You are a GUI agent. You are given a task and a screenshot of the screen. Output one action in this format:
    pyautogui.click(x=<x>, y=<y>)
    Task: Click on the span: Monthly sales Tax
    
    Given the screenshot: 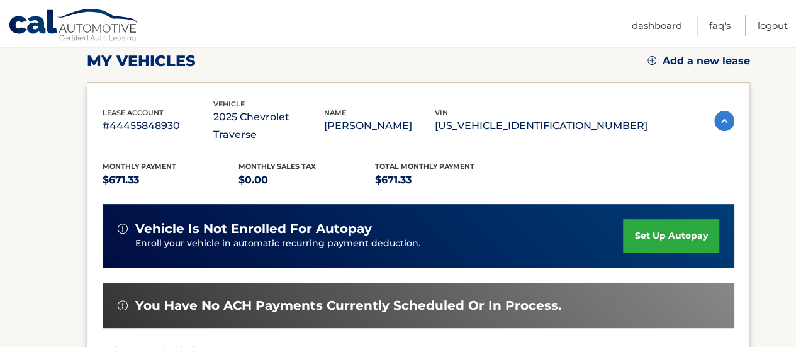 What is the action you would take?
    pyautogui.click(x=277, y=166)
    